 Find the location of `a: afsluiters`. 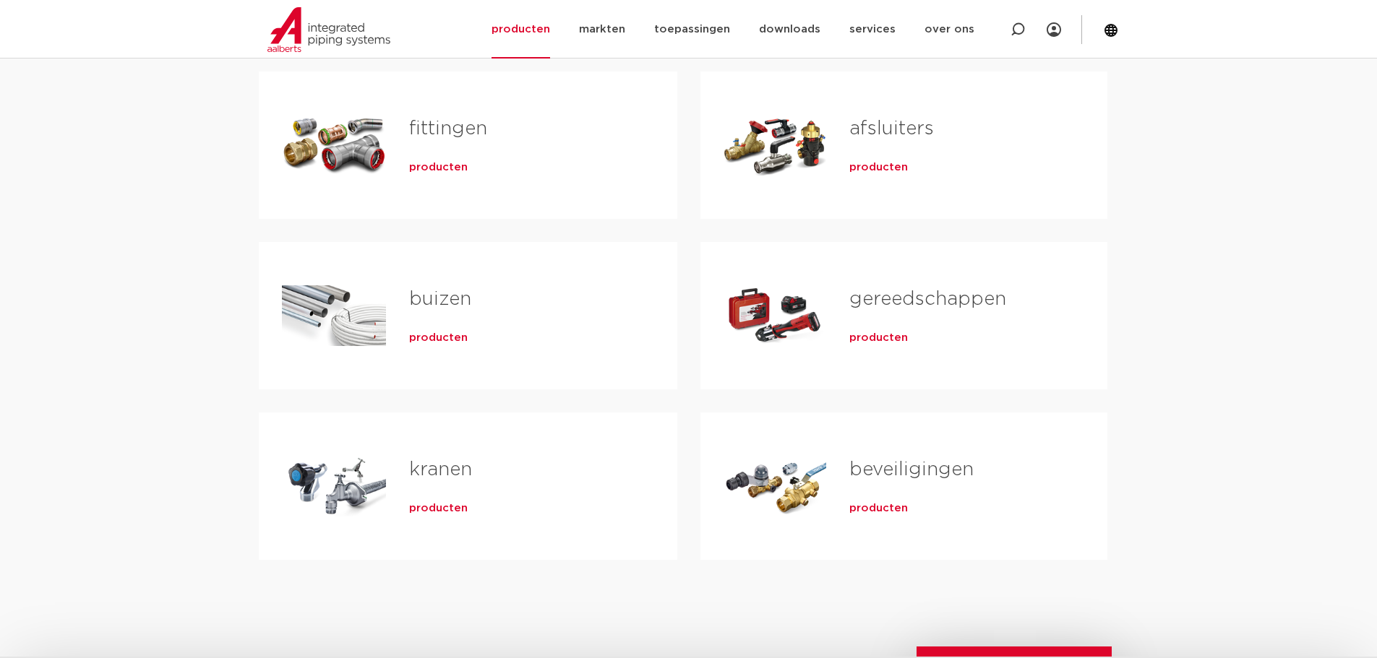

a: afsluiters is located at coordinates (891, 129).